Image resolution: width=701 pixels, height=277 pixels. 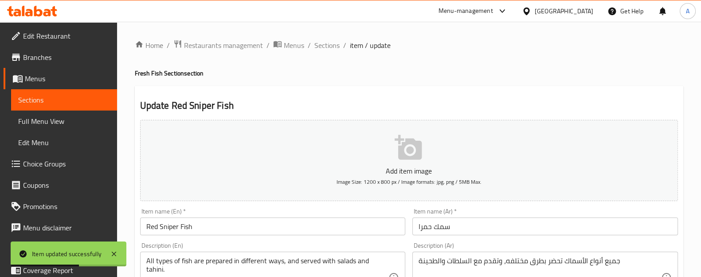 I want to click on a: Upsell, so click(x=60, y=249).